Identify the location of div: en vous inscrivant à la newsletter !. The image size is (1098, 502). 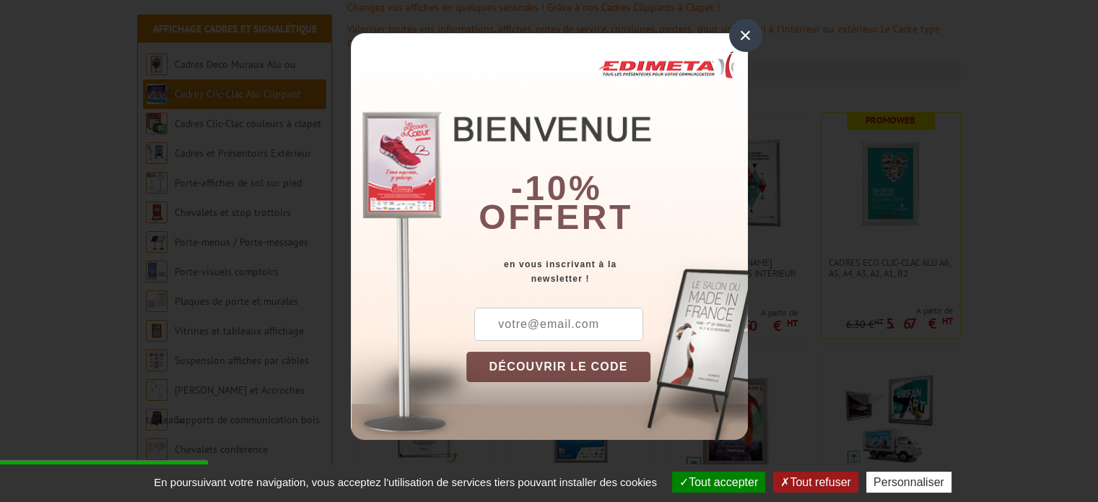
(607, 271).